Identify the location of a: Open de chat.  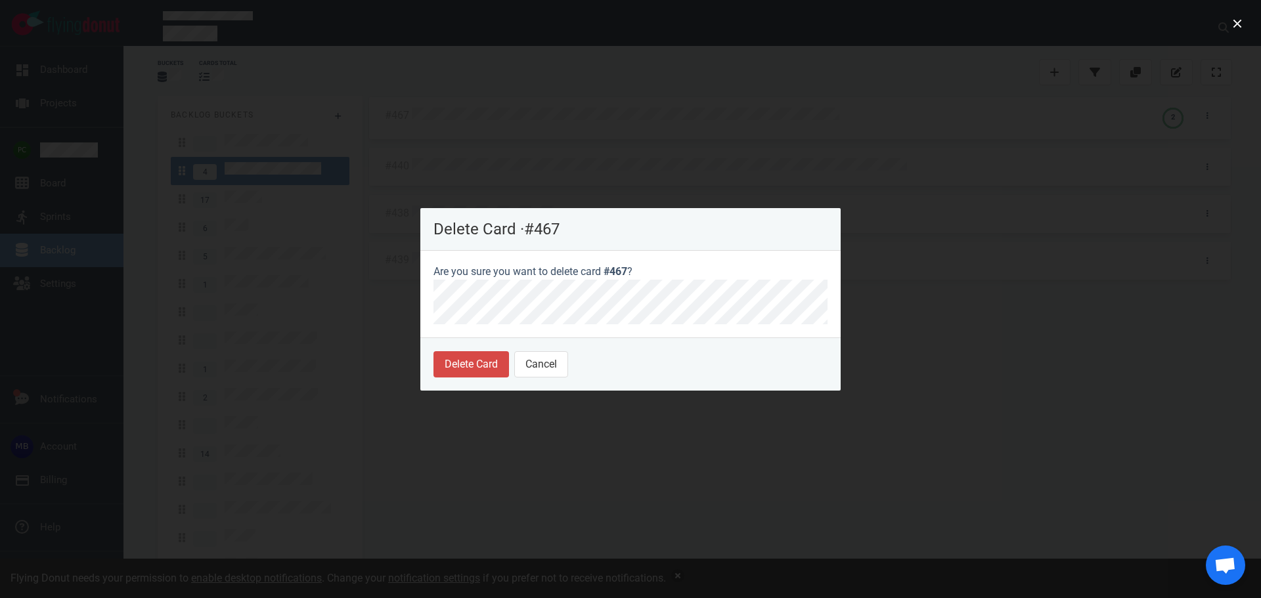
(1226, 566).